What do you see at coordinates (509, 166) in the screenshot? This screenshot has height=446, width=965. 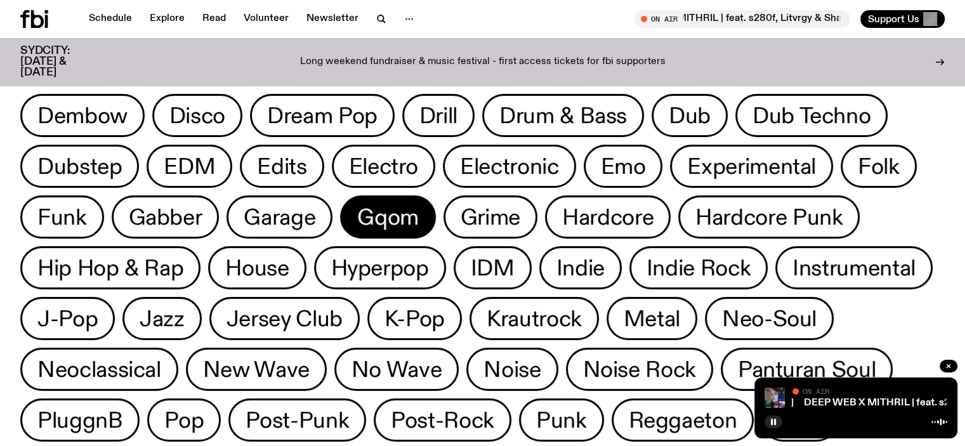 I see `button: Electronic` at bounding box center [509, 166].